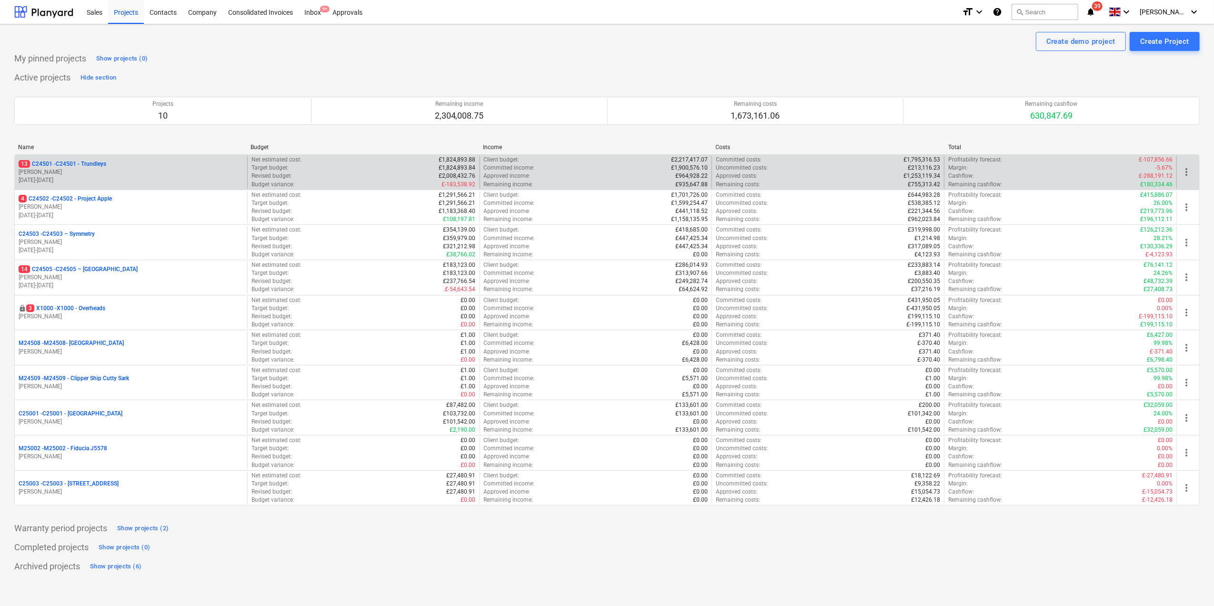 The height and width of the screenshot is (606, 1214). Describe the element at coordinates (979, 12) in the screenshot. I see `i: keyboard_arrow_down` at that location.